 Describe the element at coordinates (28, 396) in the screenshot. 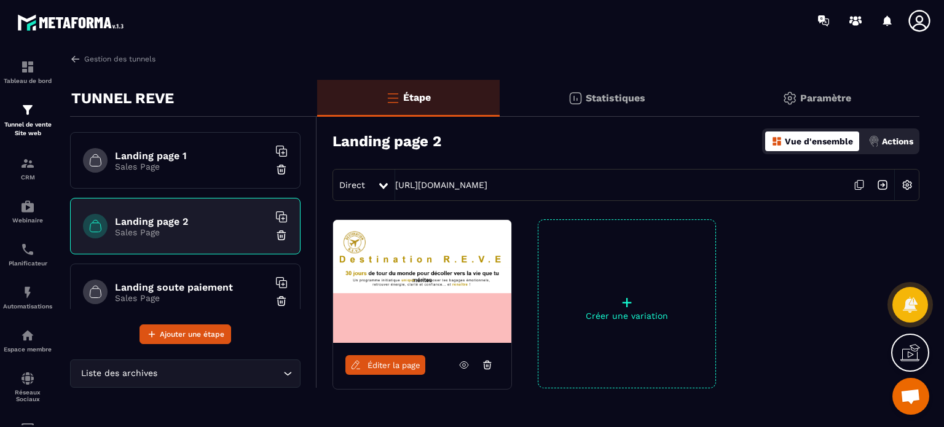

I see `p: Réseaux Sociaux` at that location.